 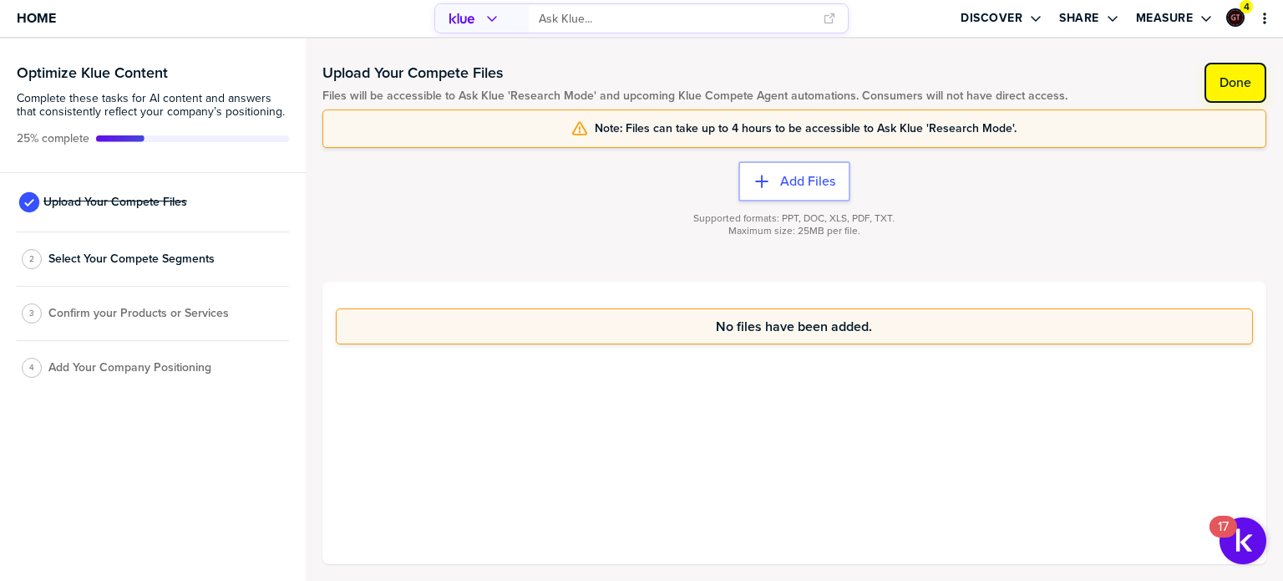 What do you see at coordinates (794, 326) in the screenshot?
I see `span: No files have been added.` at bounding box center [794, 326].